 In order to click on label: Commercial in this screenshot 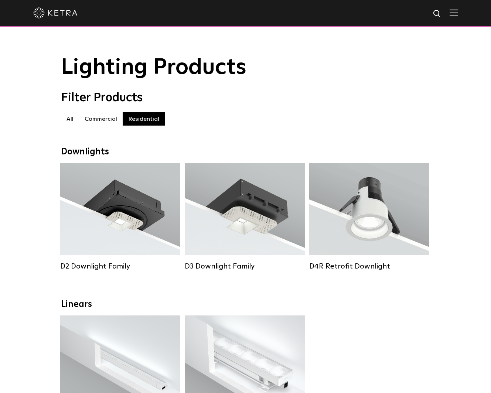, I will do `click(101, 119)`.